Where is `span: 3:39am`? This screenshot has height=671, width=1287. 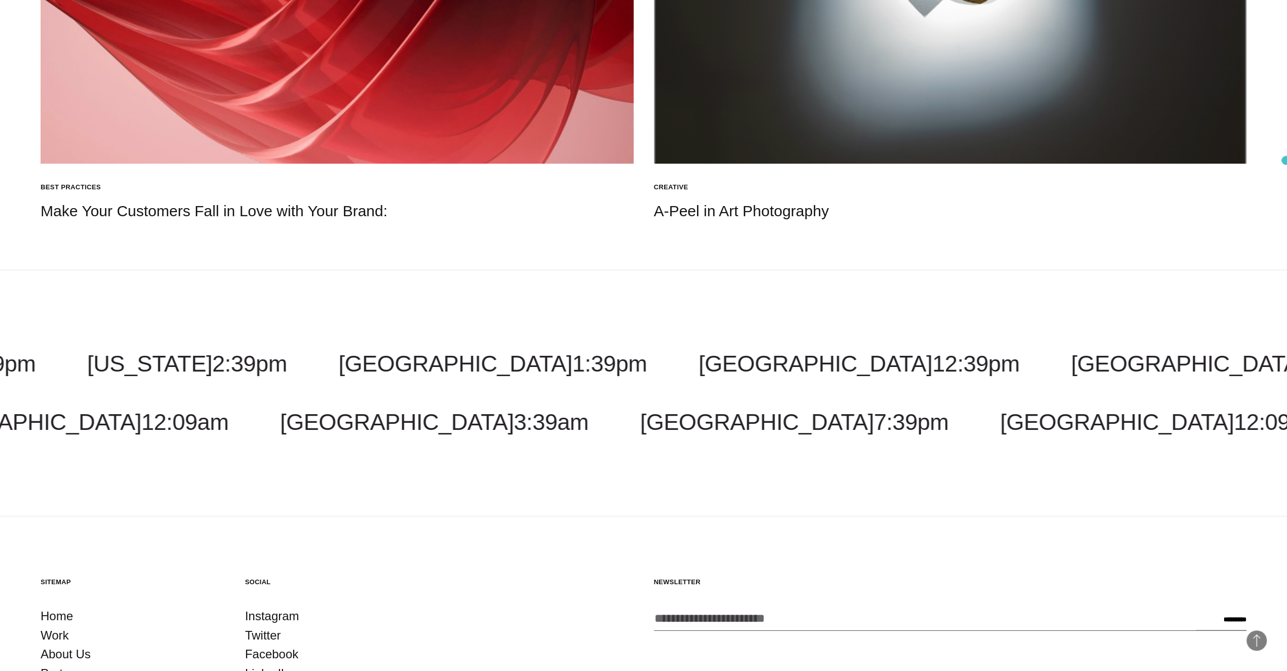 span: 3:39am is located at coordinates (551, 421).